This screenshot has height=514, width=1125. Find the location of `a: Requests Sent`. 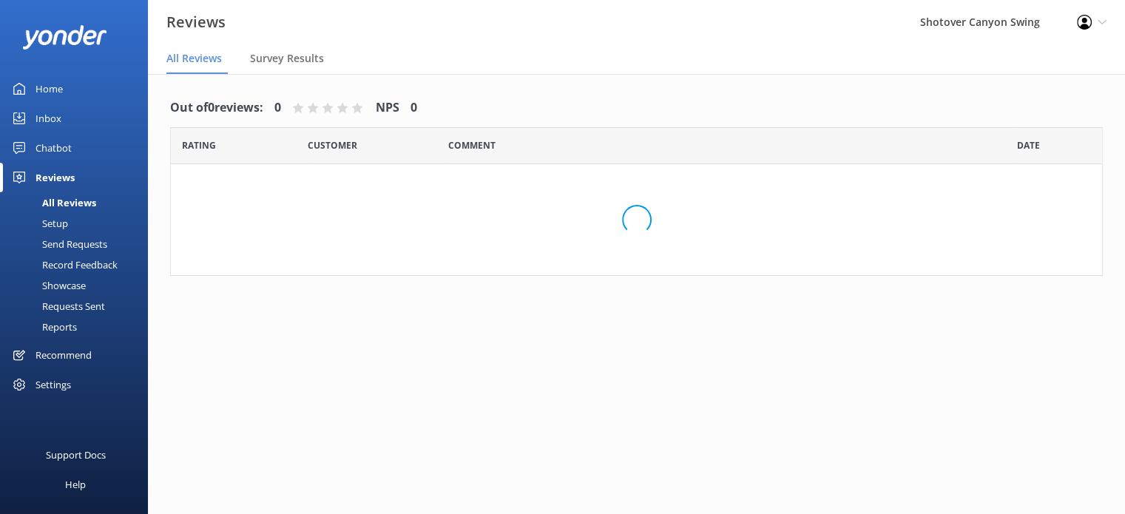

a: Requests Sent is located at coordinates (78, 306).